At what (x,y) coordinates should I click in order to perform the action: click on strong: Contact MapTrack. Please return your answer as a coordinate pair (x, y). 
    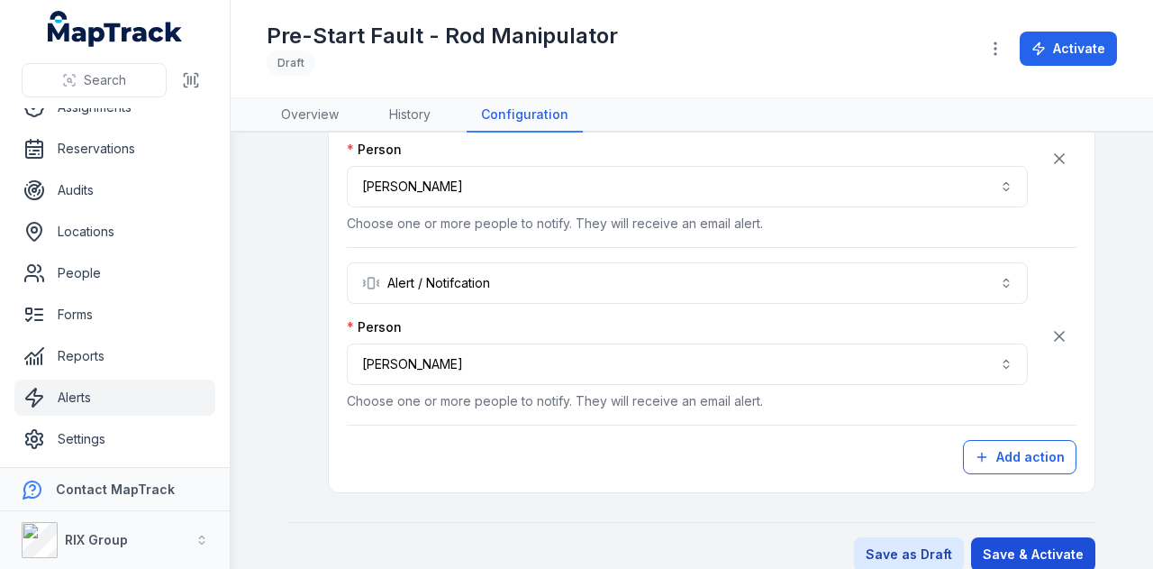
    Looking at the image, I should click on (115, 488).